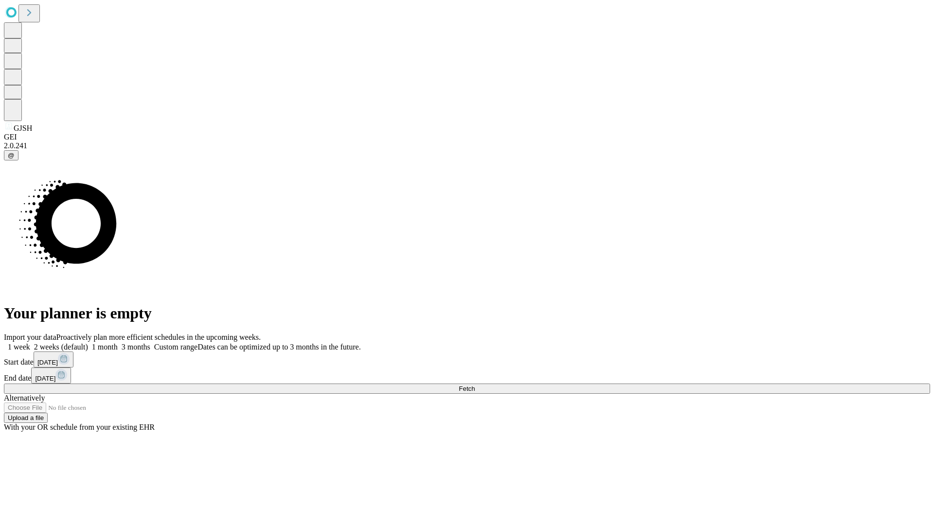 The height and width of the screenshot is (525, 934). What do you see at coordinates (23, 128) in the screenshot?
I see `span: GJSH` at bounding box center [23, 128].